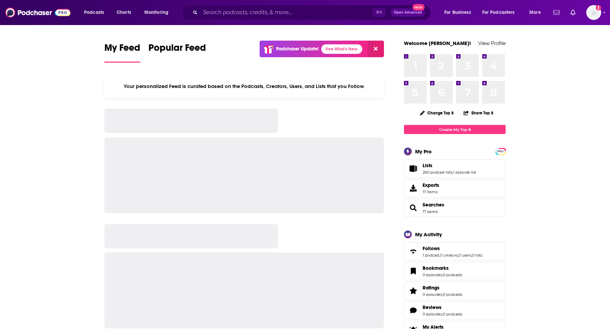  Describe the element at coordinates (431, 192) in the screenshot. I see `span: 17 items` at that location.